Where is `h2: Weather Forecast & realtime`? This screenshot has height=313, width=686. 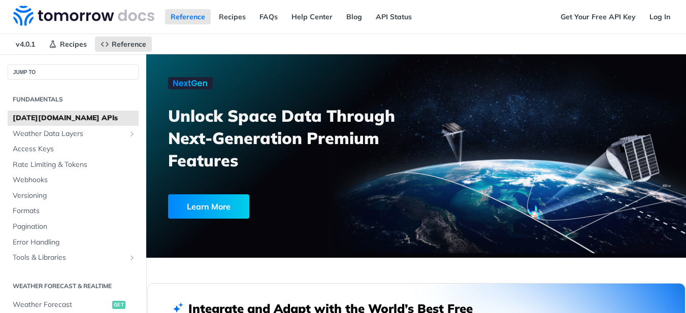 h2: Weather Forecast & realtime is located at coordinates (73, 286).